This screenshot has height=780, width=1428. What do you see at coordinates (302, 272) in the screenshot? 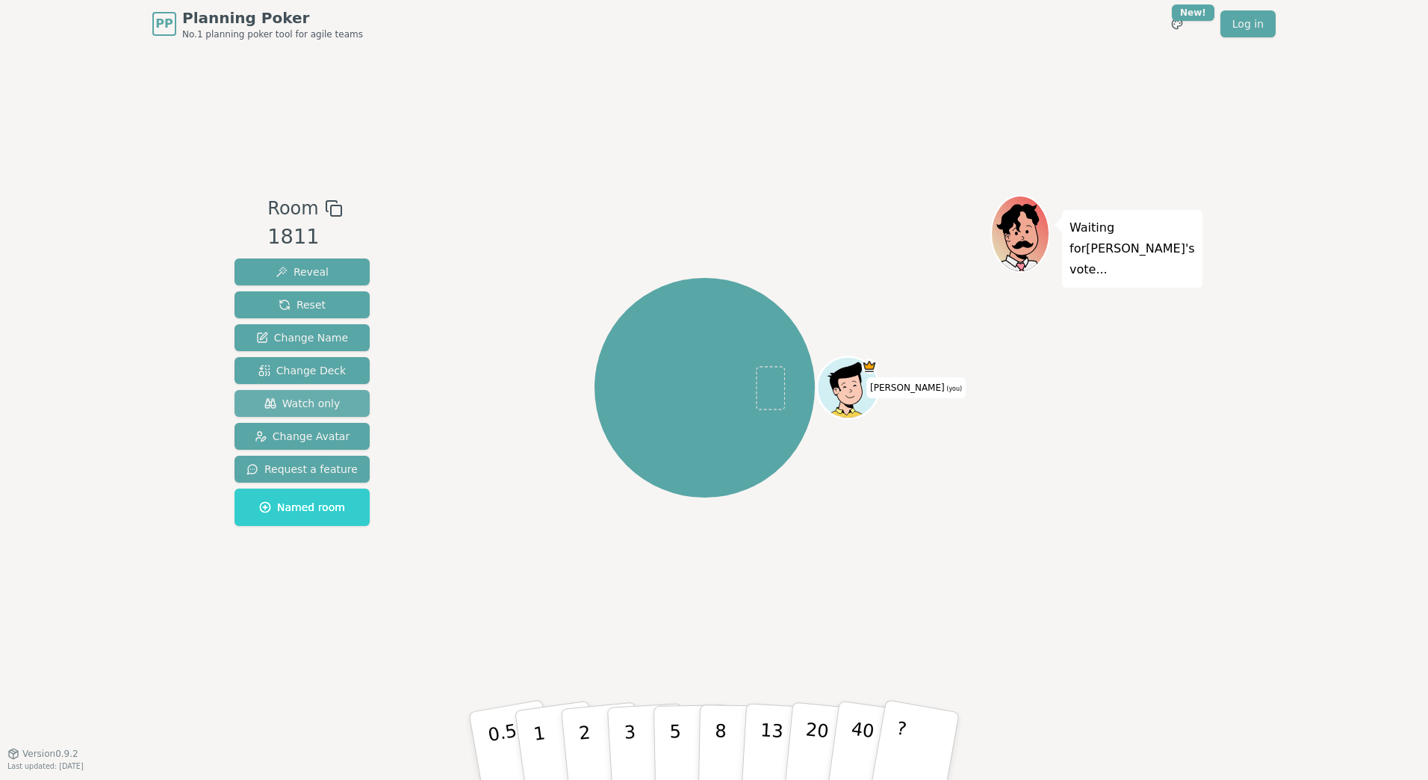
I see `button: Reveal` at bounding box center [302, 272].